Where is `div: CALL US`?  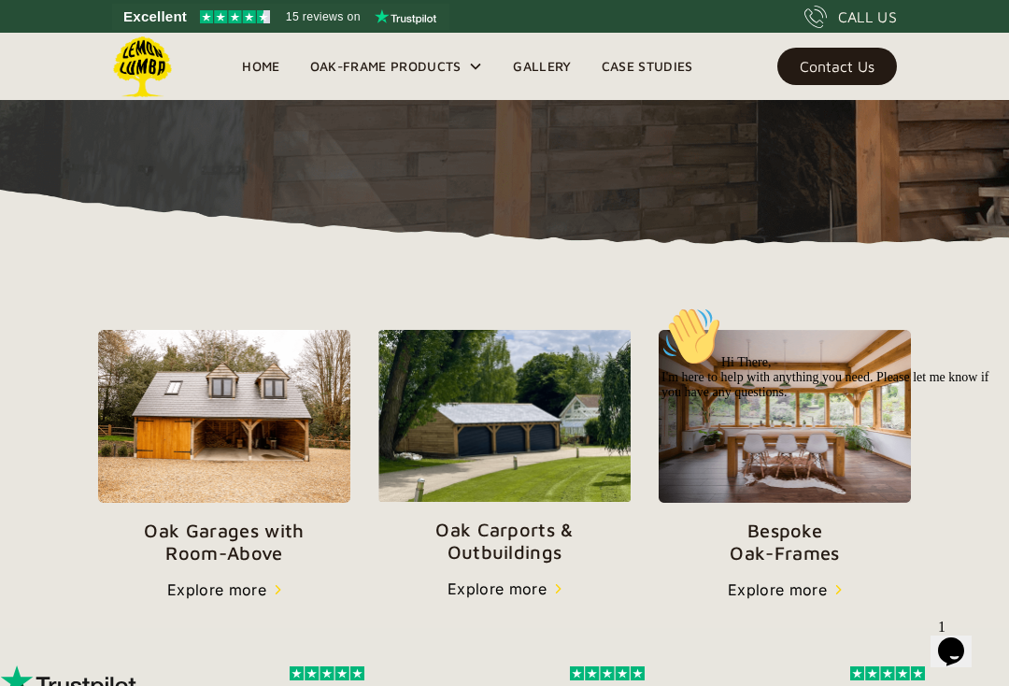
div: CALL US is located at coordinates (867, 17).